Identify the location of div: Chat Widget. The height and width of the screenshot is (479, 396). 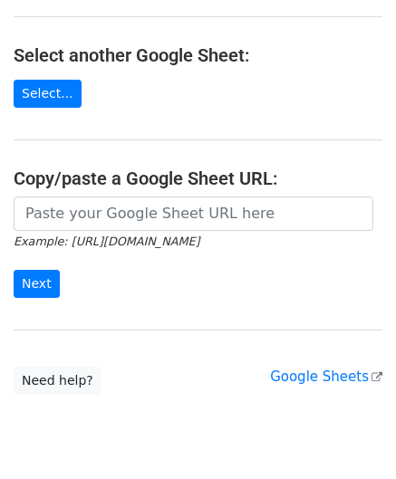
(350, 435).